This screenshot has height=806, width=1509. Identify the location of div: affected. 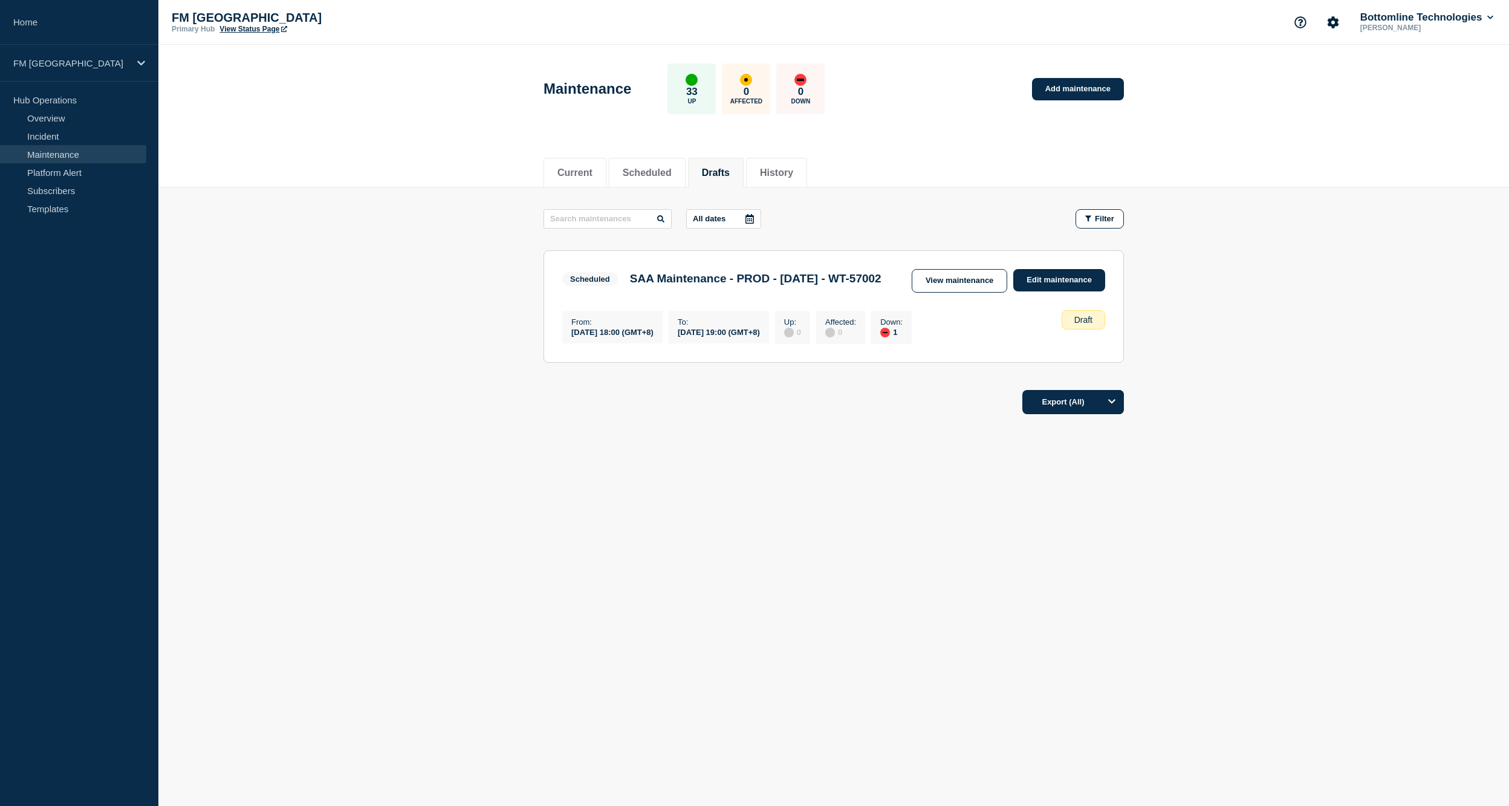
(746, 80).